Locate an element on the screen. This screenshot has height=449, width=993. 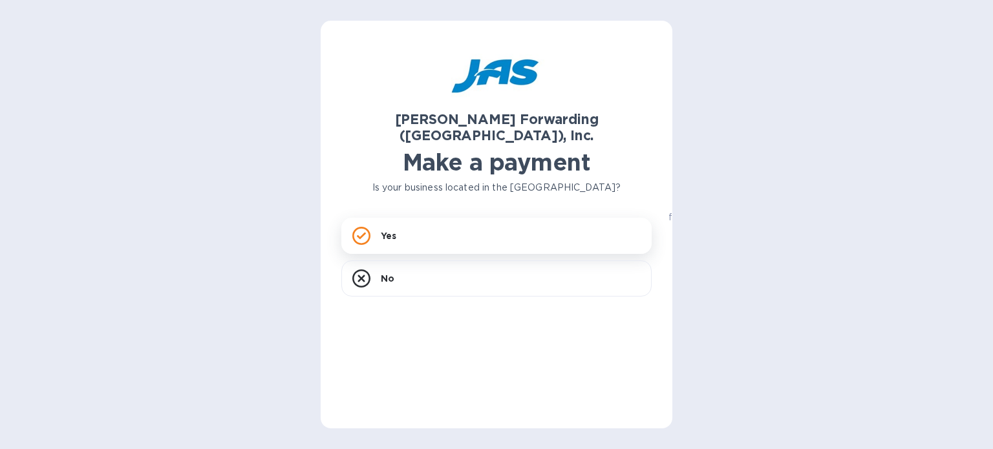
p: No is located at coordinates (387, 279).